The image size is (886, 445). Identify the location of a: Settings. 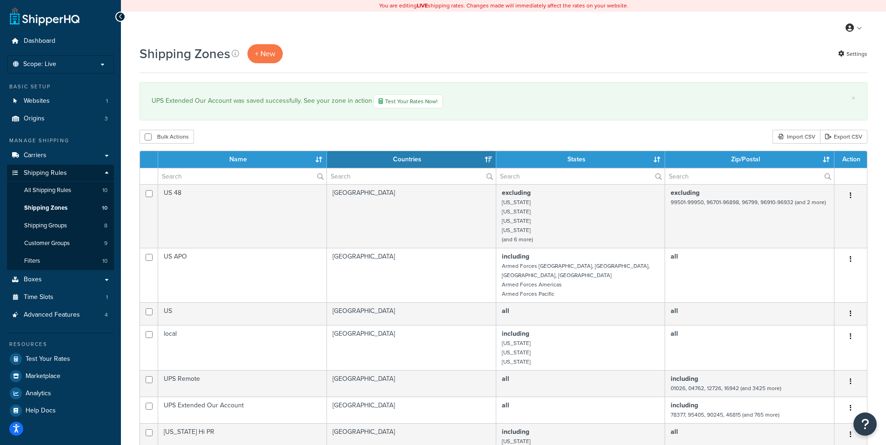
(852, 54).